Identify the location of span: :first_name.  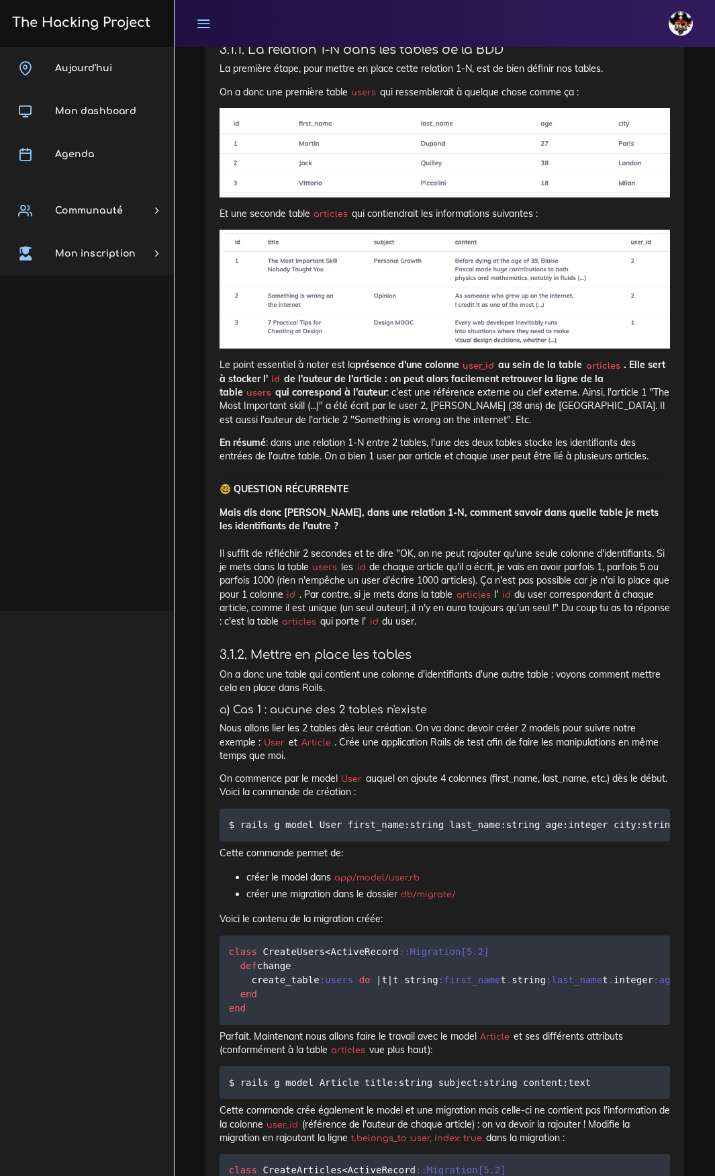
(469, 980).